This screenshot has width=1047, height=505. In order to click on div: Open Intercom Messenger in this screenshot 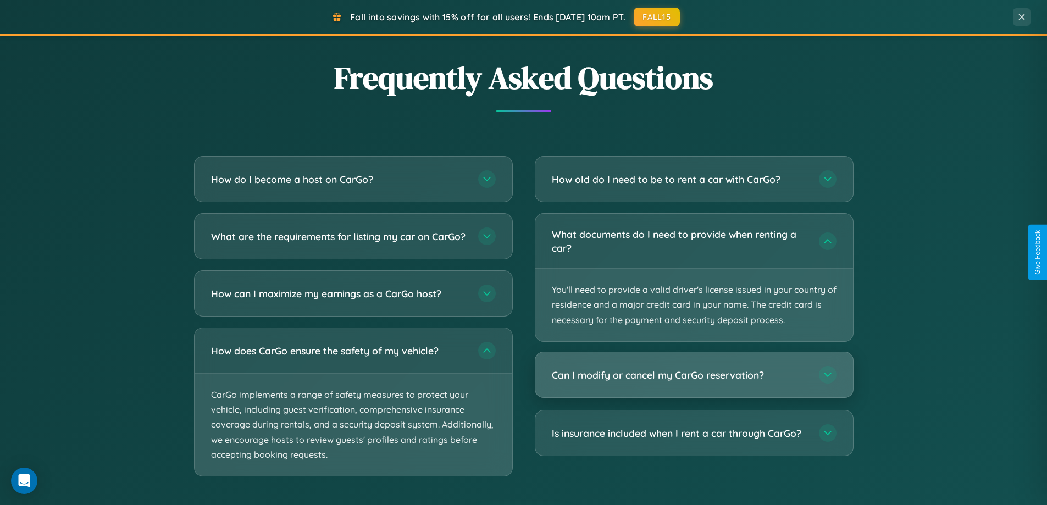, I will do `click(24, 481)`.